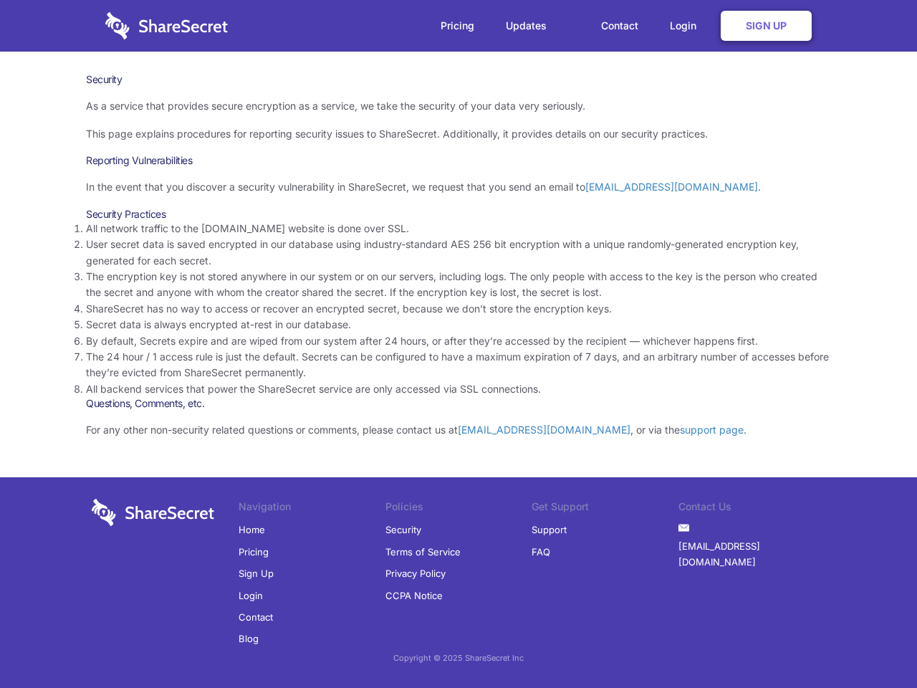 This screenshot has height=688, width=917. I want to click on a: Home, so click(252, 530).